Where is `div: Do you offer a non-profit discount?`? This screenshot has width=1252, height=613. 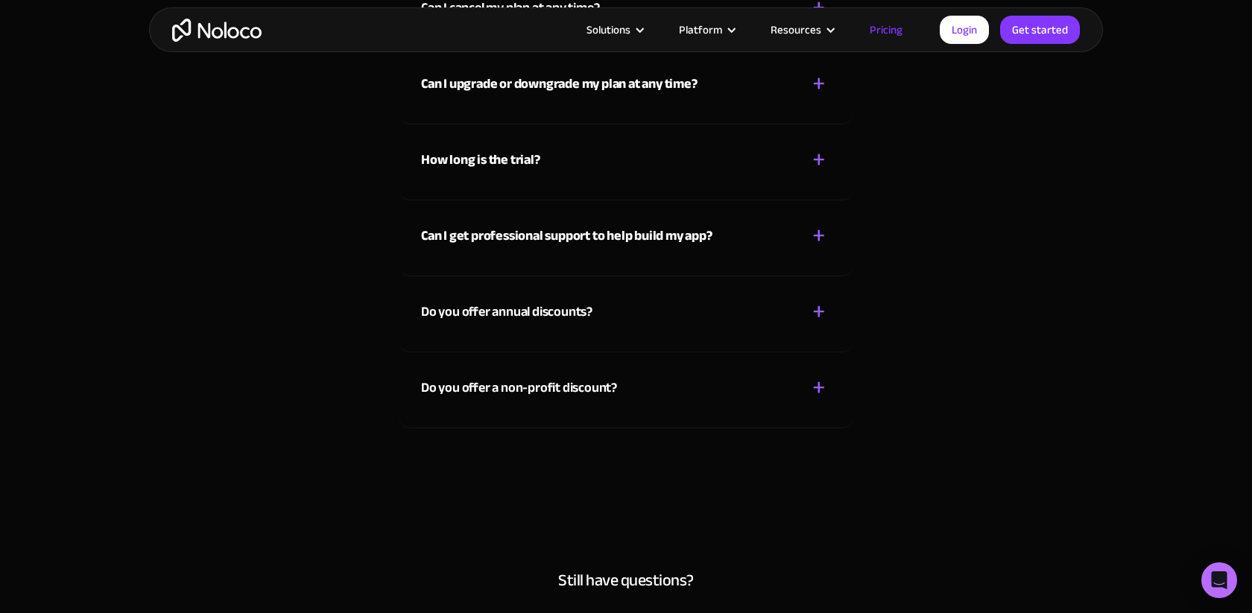
div: Do you offer a non-profit discount? is located at coordinates (519, 388).